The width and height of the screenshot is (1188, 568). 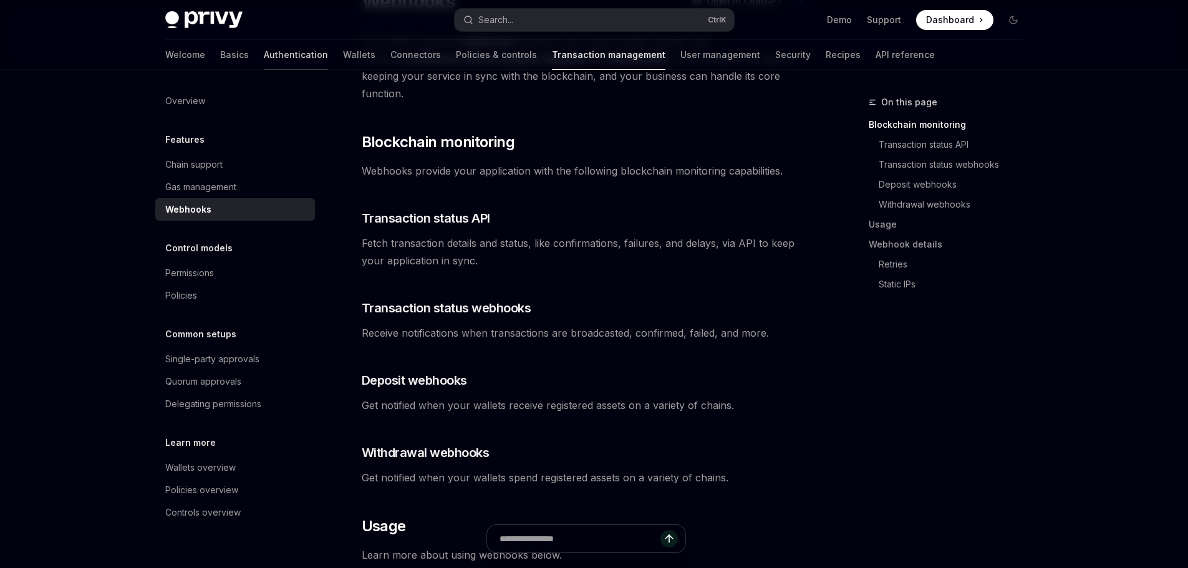 I want to click on div: Controls overview, so click(x=203, y=513).